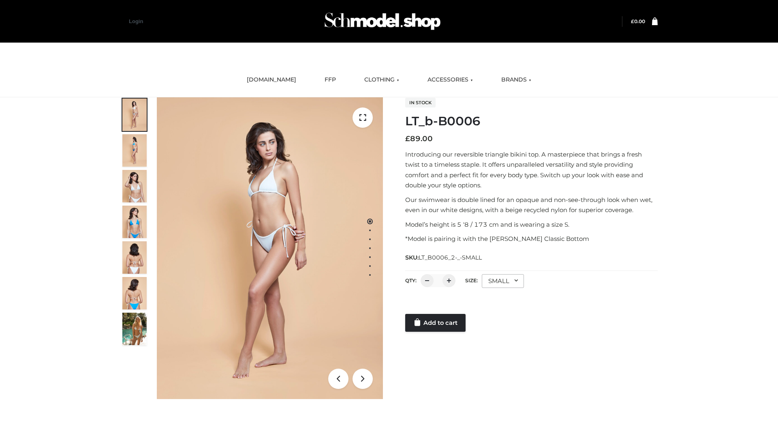 The height and width of the screenshot is (438, 778). I want to click on img: ArielClassicBikiniTop_CloudNine_AzureSky_OW114ECO_1-scaled.jpg, so click(135, 115).